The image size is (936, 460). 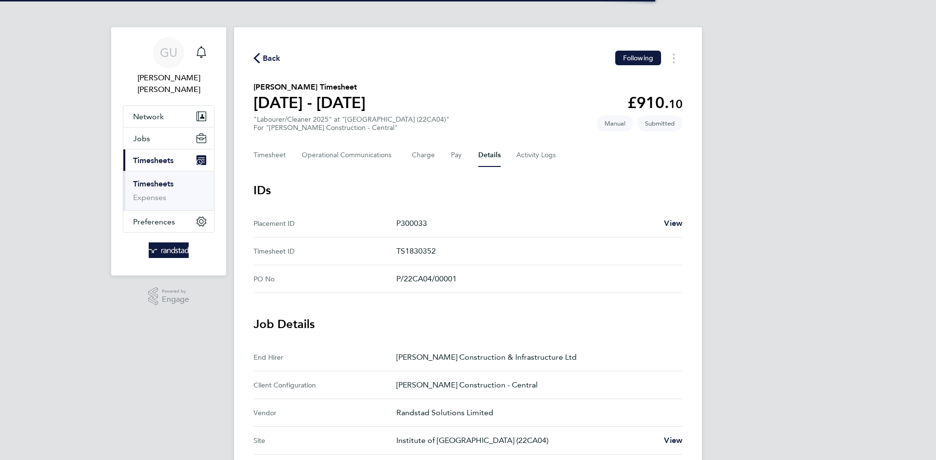 What do you see at coordinates (673, 58) in the screenshot?
I see `button: Timesheets Menu` at bounding box center [673, 58].